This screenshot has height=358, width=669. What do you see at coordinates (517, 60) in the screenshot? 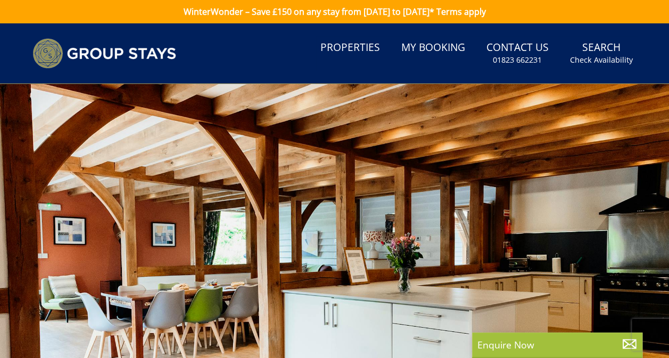
I see `small: 01823 662231` at bounding box center [517, 60].